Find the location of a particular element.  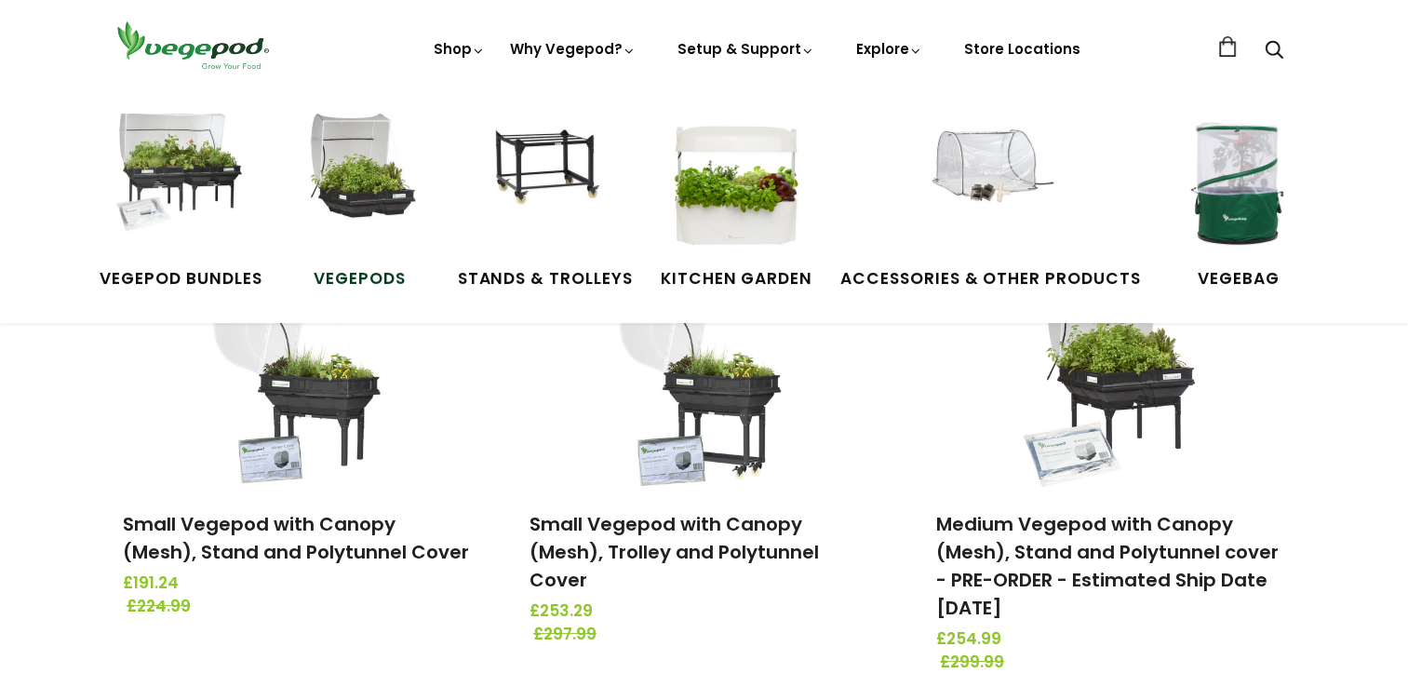

img: Small Vegepod with Canopy (Mesh), Trolley and Polytunnel Cover is located at coordinates (704, 373).